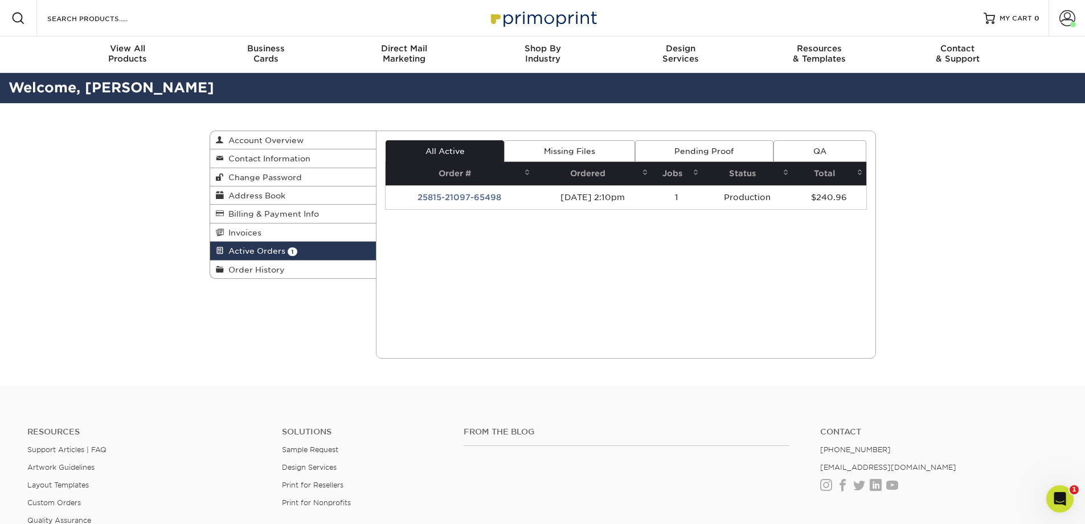  Describe the element at coordinates (1037, 18) in the screenshot. I see `span: 0` at that location.